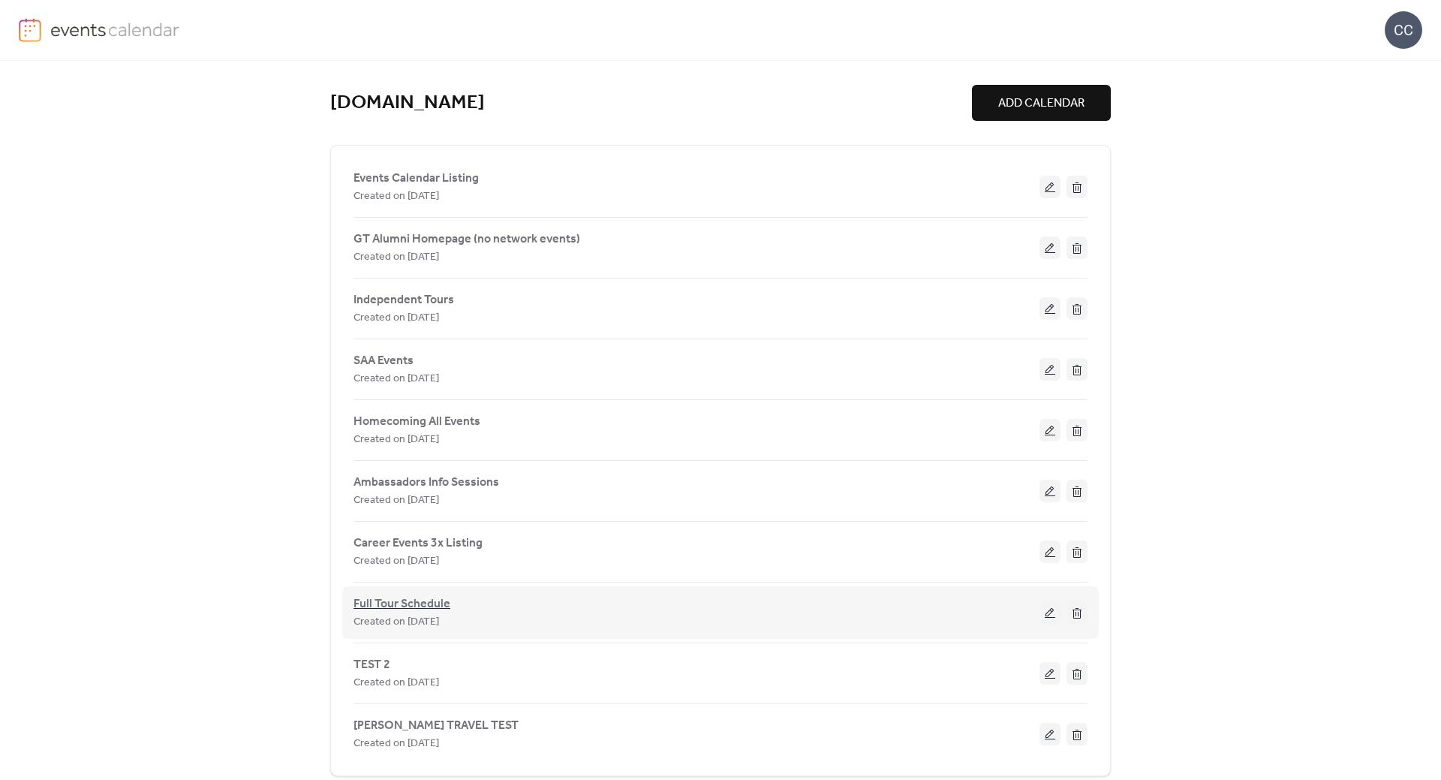 This screenshot has width=1441, height=780. Describe the element at coordinates (1041, 103) in the screenshot. I see `button: ADD CALENDAR` at that location.